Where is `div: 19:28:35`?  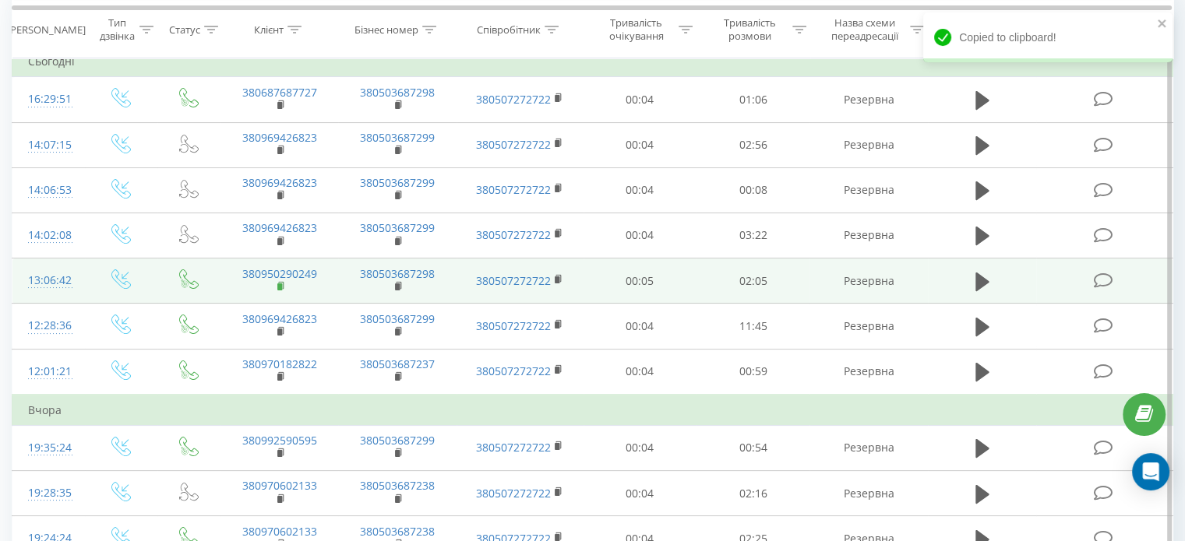
div: 19:28:35 is located at coordinates (48, 493).